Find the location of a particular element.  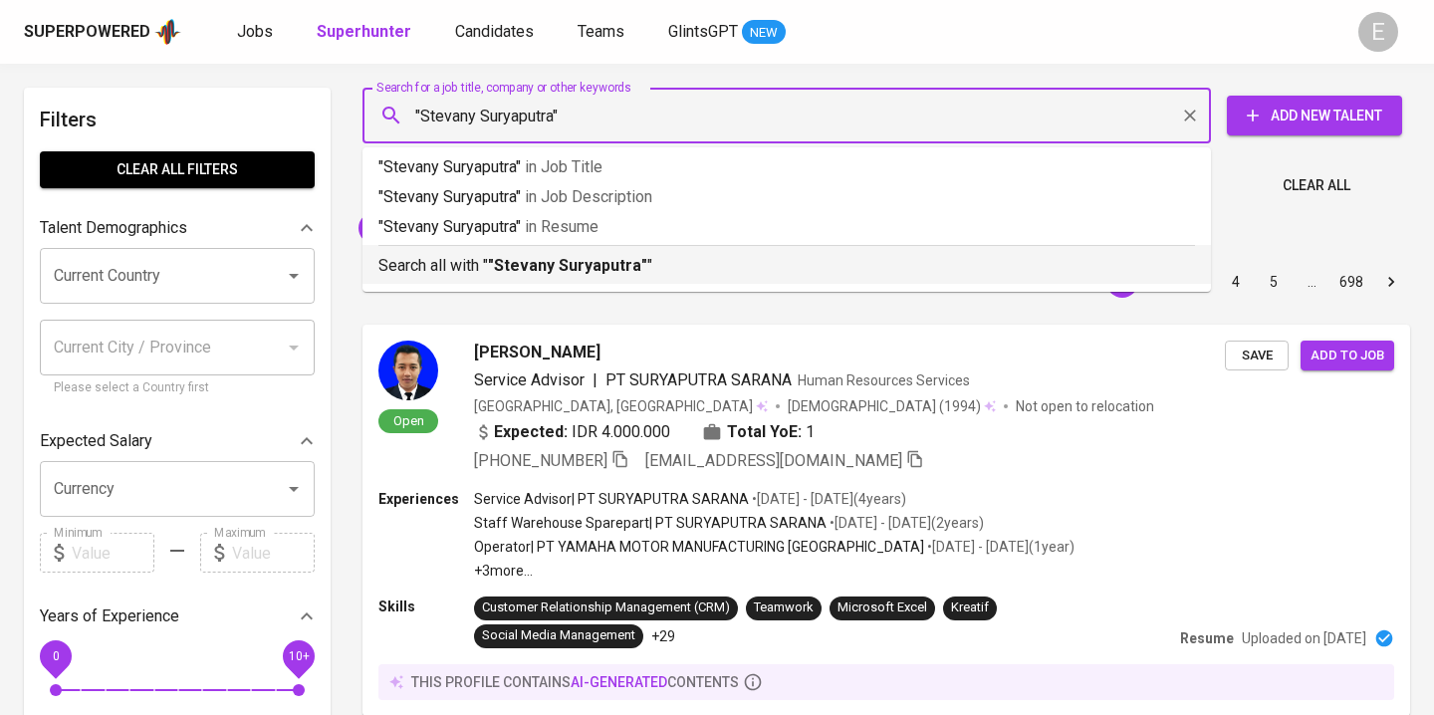

span: Jobs is located at coordinates (255, 31).